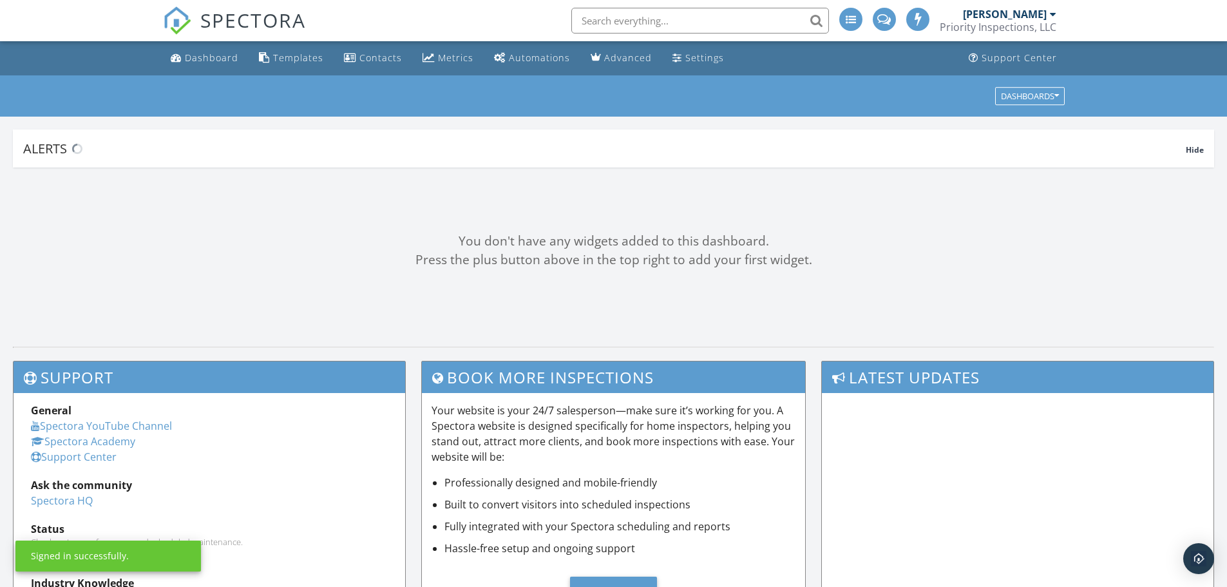  What do you see at coordinates (1195, 149) in the screenshot?
I see `span: Hide` at bounding box center [1195, 149].